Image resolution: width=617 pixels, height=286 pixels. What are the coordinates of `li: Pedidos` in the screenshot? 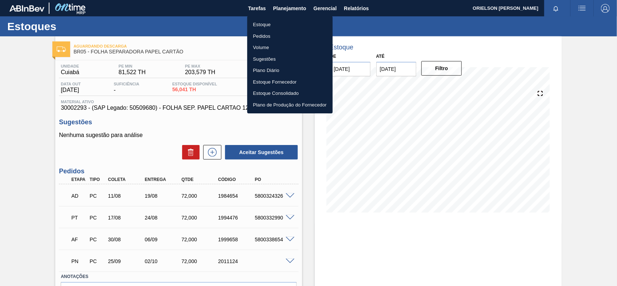 It's located at (290, 36).